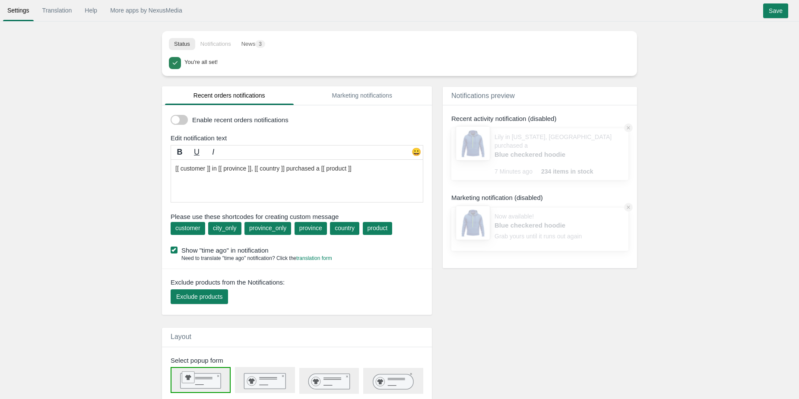  I want to click on div: customer, so click(188, 228).